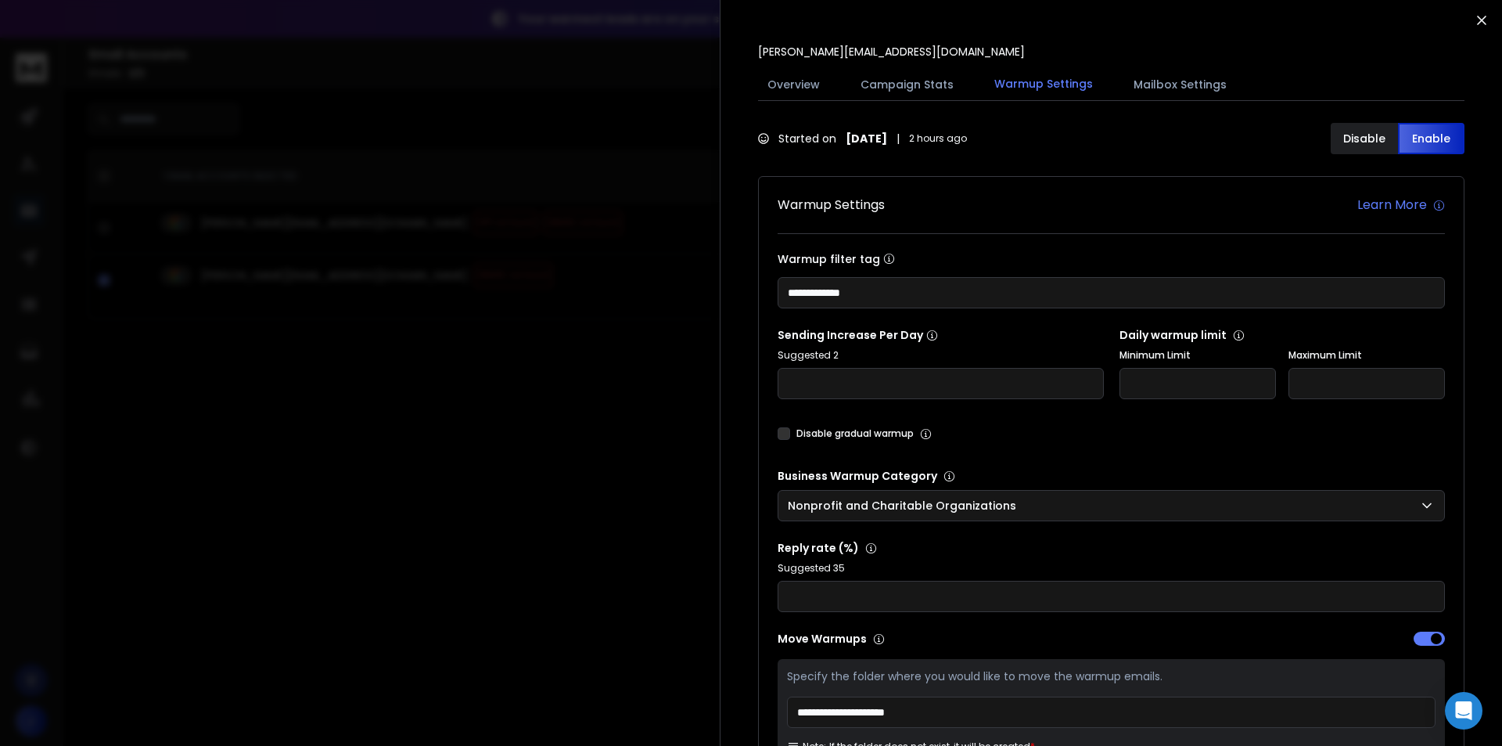 This screenshot has width=1502, height=746. What do you see at coordinates (905, 506) in the screenshot?
I see `p: Nonprofit and Charitable Organizations` at bounding box center [905, 506].